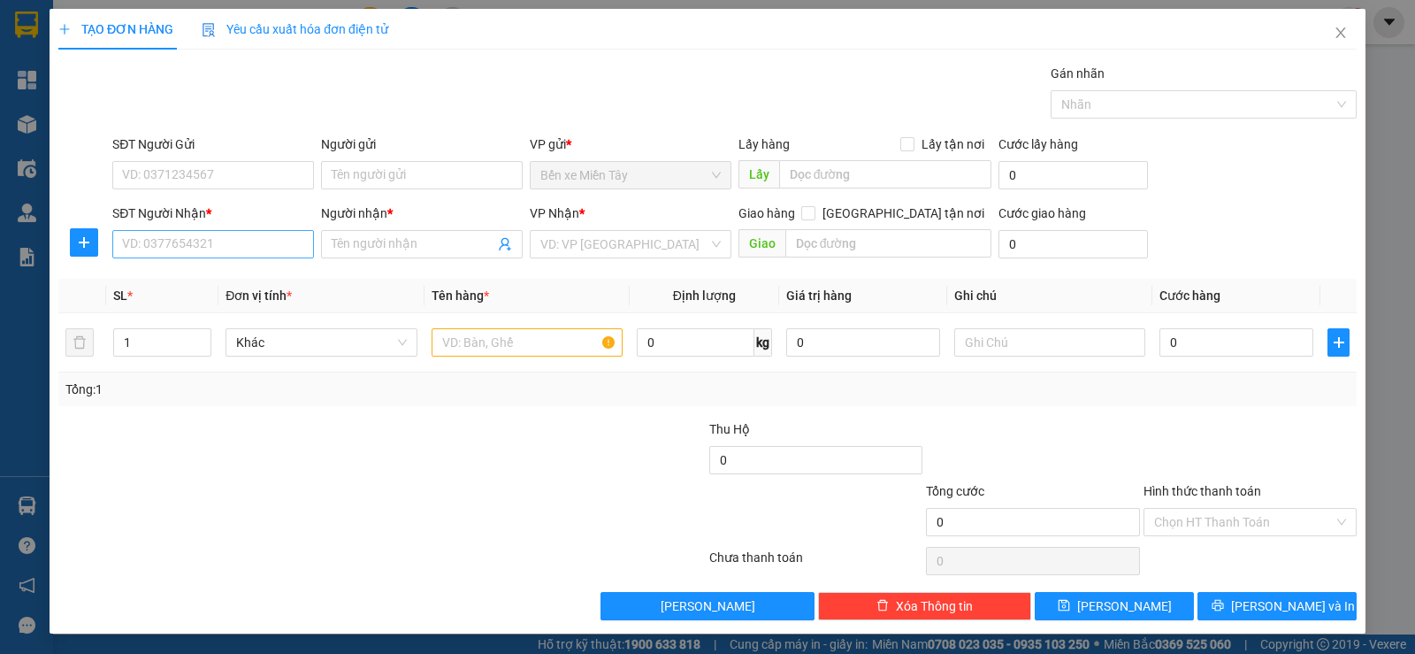  What do you see at coordinates (763, 342) in the screenshot?
I see `span: kg` at bounding box center [763, 342].